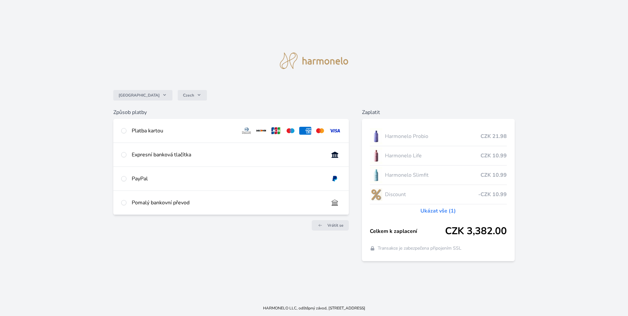  Describe the element at coordinates (438, 211) in the screenshot. I see `a: Ukázat vše (1)` at that location.